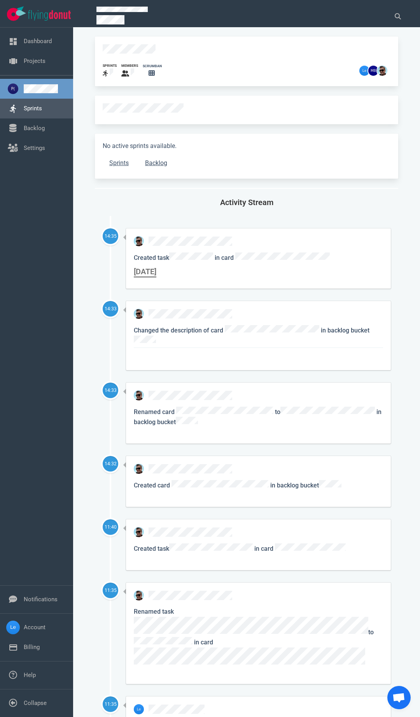 This screenshot has width=420, height=717. What do you see at coordinates (38, 41) in the screenshot?
I see `a: Dashboard` at bounding box center [38, 41].